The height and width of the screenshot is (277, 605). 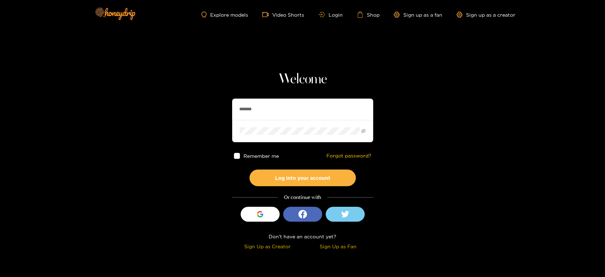 I want to click on a: Shop, so click(x=368, y=15).